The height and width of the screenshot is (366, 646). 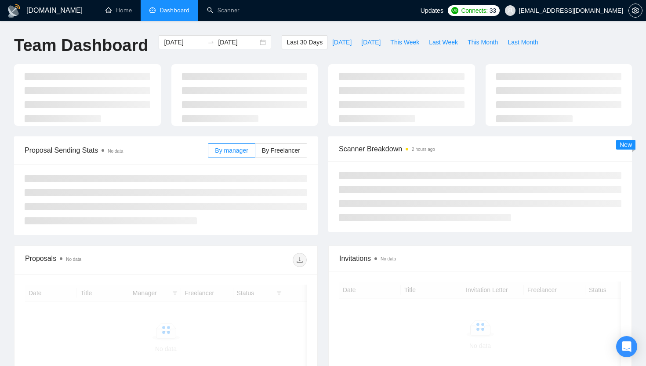 What do you see at coordinates (475, 11) in the screenshot?
I see `span: Connects:` at bounding box center [475, 11].